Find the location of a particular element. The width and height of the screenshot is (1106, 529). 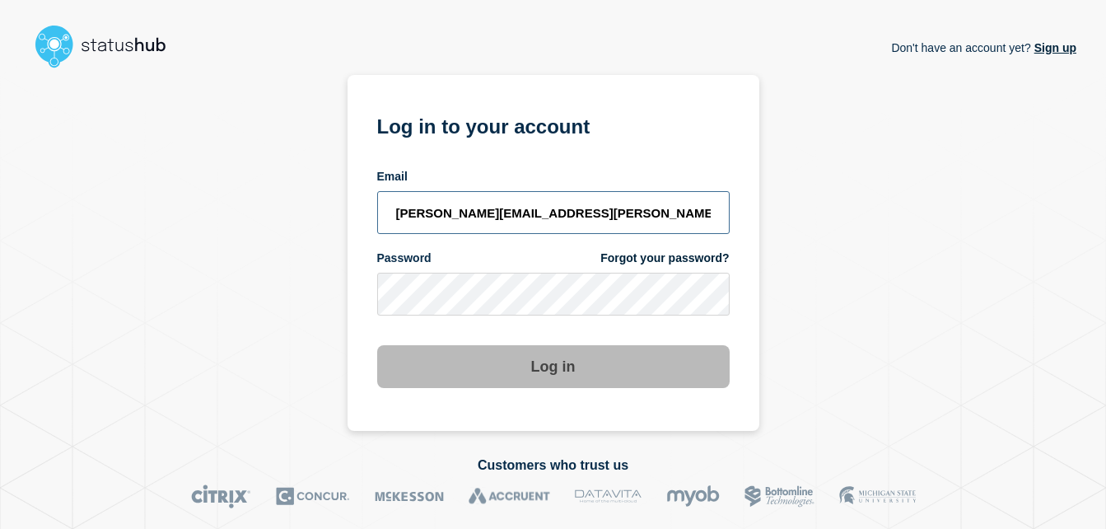

img: StatusHub logo is located at coordinates (108, 46).